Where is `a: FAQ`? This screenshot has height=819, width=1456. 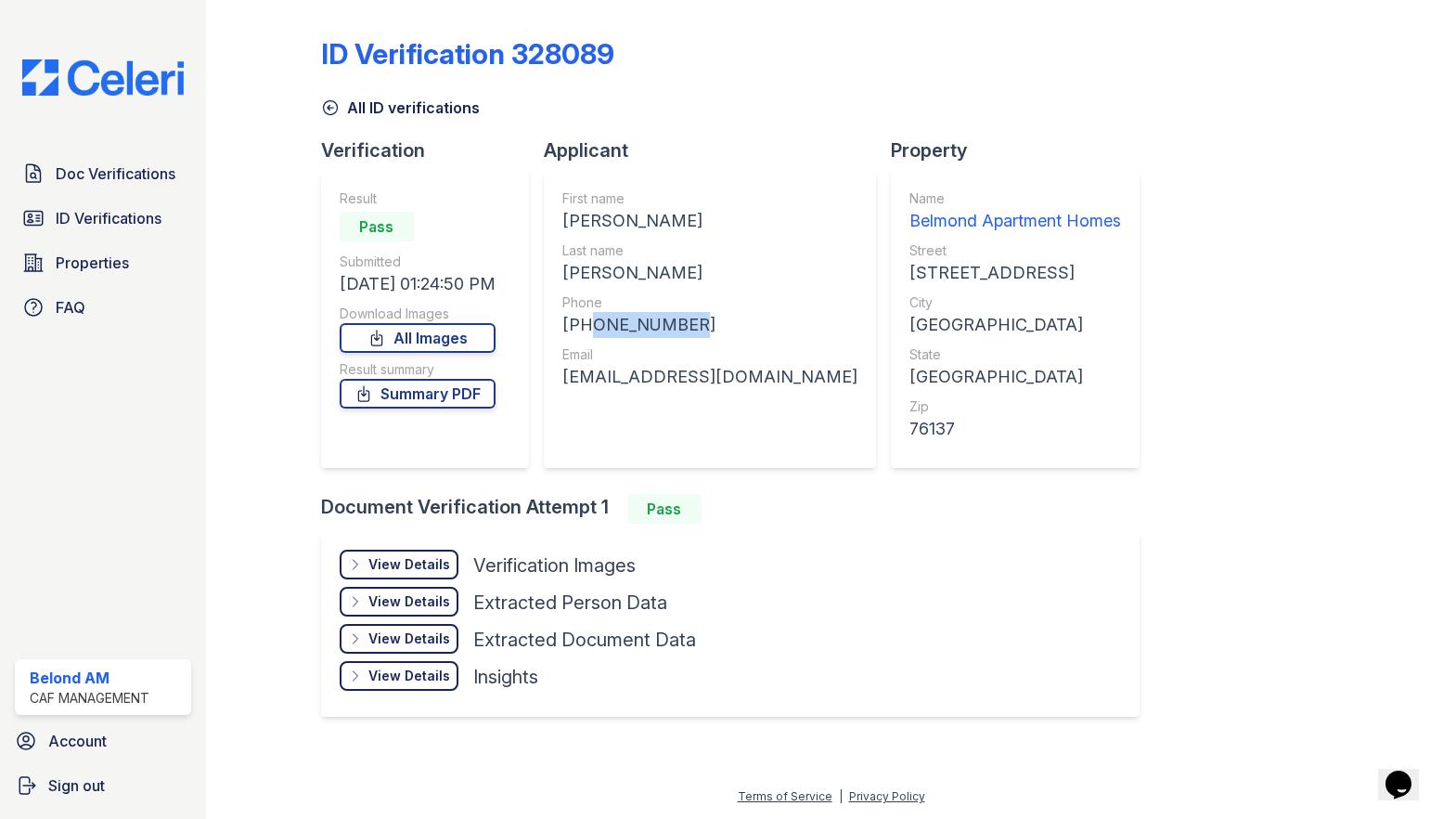
a: FAQ is located at coordinates (103, 308).